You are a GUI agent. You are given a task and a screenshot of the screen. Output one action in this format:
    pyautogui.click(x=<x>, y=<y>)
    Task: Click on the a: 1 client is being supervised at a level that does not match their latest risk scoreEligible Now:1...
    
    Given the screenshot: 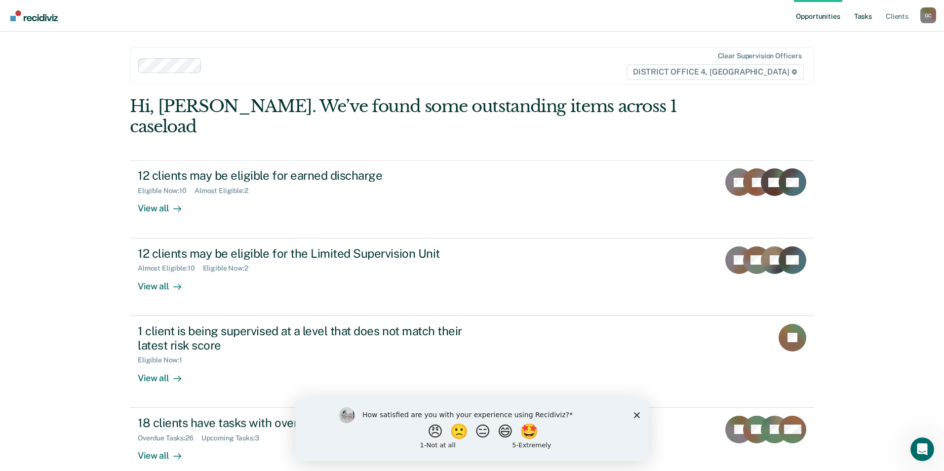 What is the action you would take?
    pyautogui.click(x=472, y=362)
    